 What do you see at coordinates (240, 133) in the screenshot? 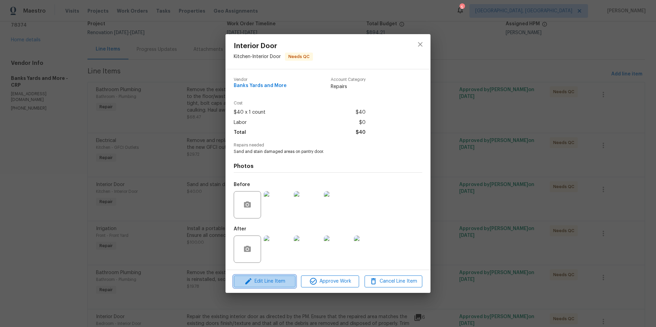
I see `span: Total` at bounding box center [240, 133].